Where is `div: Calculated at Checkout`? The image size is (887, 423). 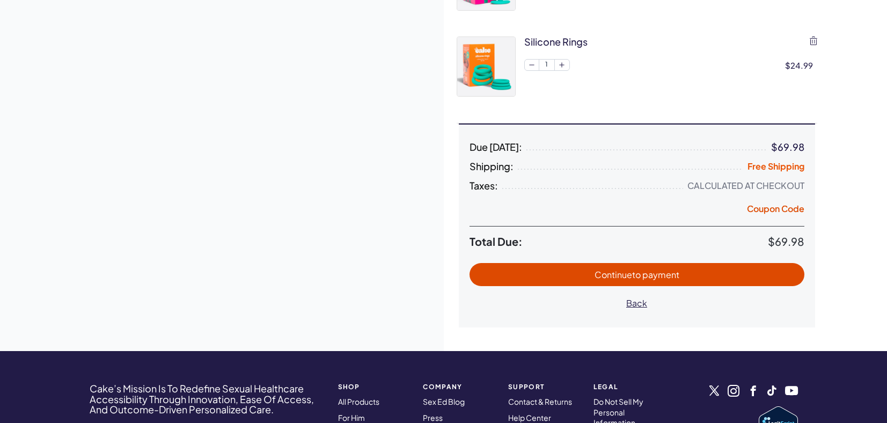 div: Calculated at Checkout is located at coordinates (746, 186).